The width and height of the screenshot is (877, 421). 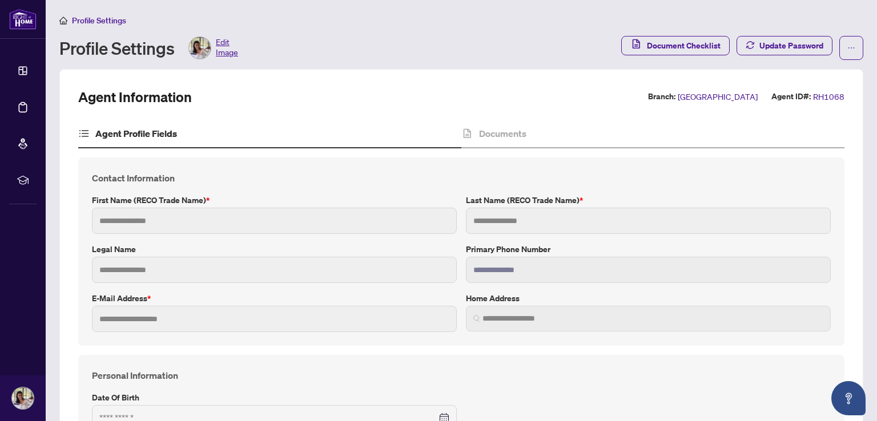 What do you see at coordinates (63, 21) in the screenshot?
I see `span: home` at bounding box center [63, 21].